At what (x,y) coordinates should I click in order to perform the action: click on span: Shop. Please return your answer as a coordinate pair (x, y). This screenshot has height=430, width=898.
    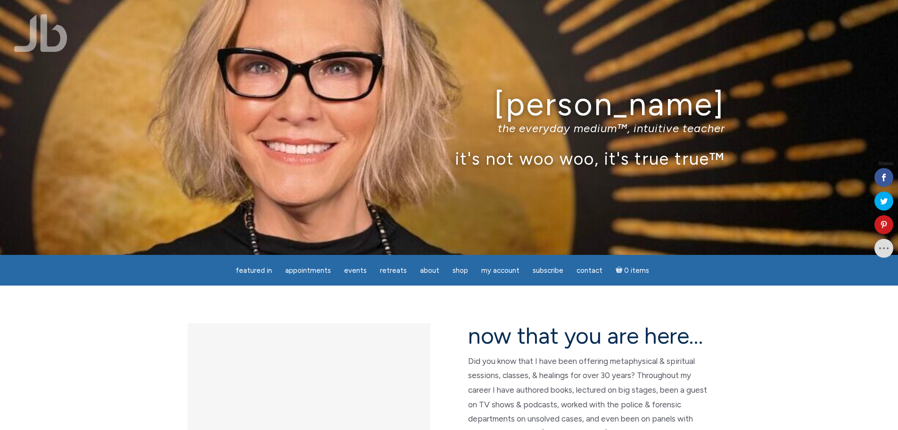
    Looking at the image, I should click on (460, 270).